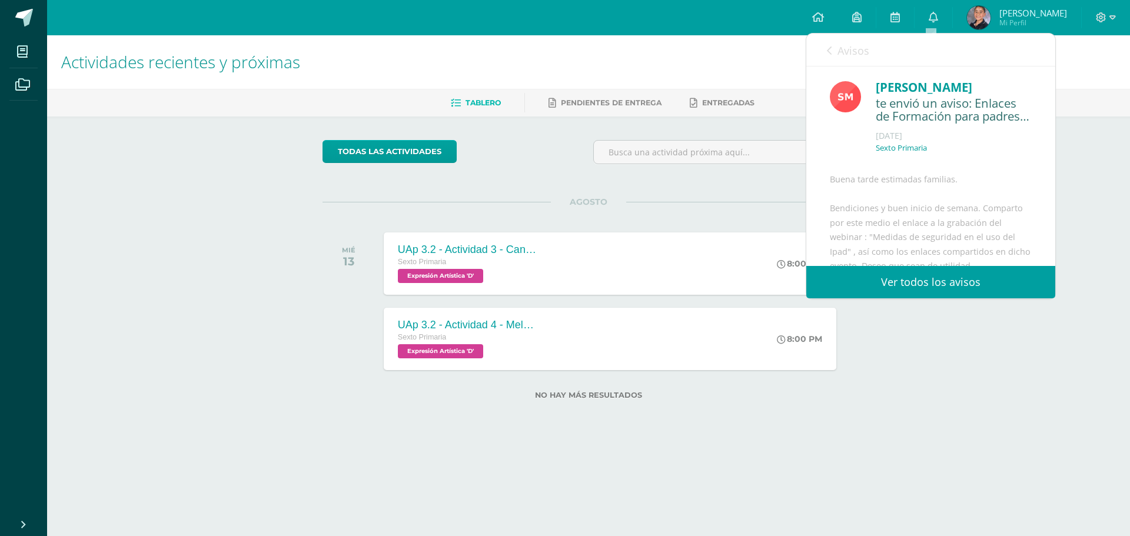  I want to click on span: Avisos, so click(854, 51).